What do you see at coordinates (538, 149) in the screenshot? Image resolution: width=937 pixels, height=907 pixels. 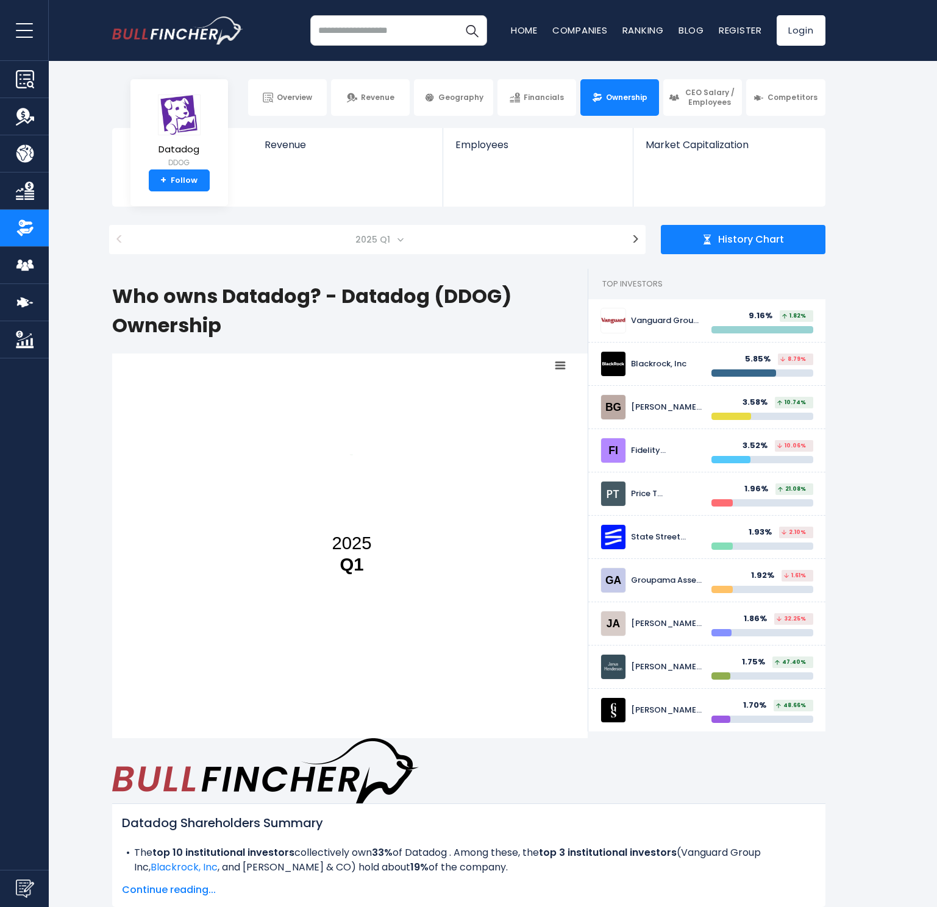 I see `a: Employees` at bounding box center [538, 149].